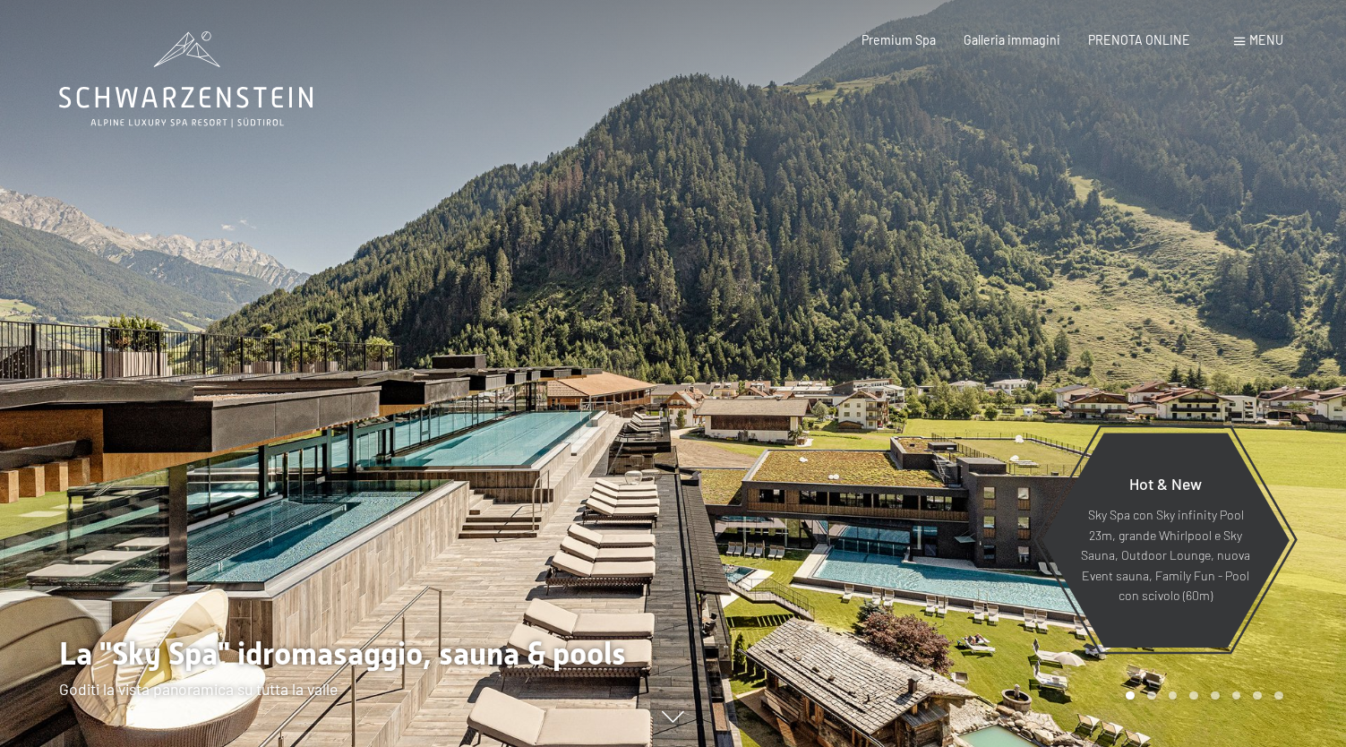 This screenshot has width=1346, height=747. I want to click on span: Menu, so click(1266, 39).